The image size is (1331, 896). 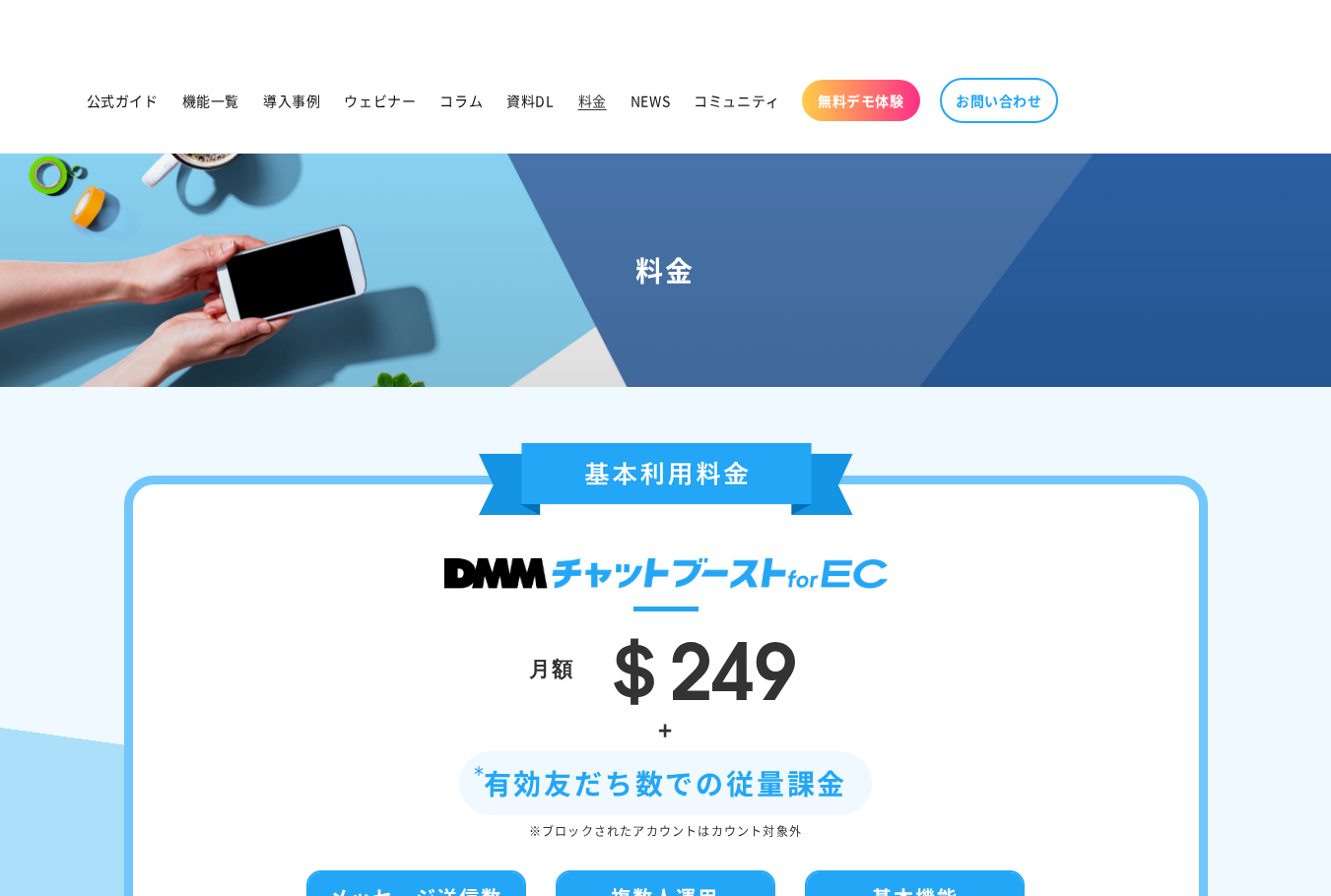 I want to click on span: 機能一覧, so click(x=210, y=101).